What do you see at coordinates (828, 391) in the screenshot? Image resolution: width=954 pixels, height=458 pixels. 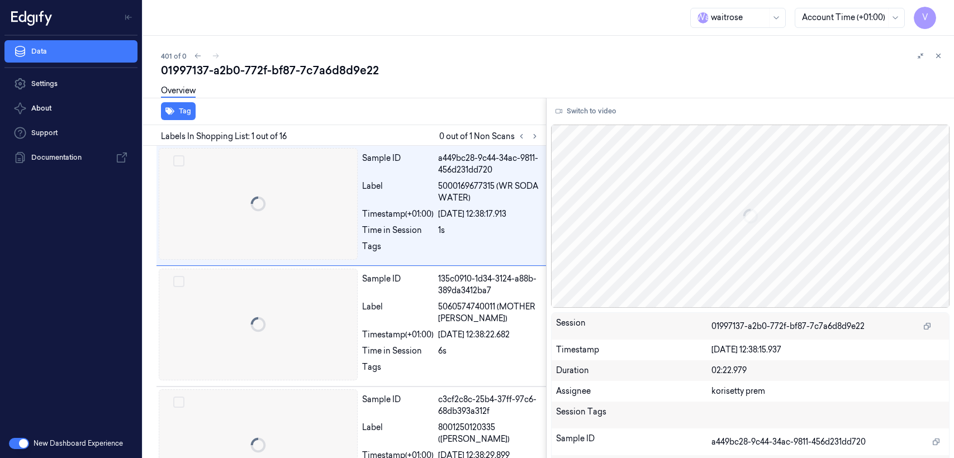 I see `div: korisetty prem` at bounding box center [828, 391].